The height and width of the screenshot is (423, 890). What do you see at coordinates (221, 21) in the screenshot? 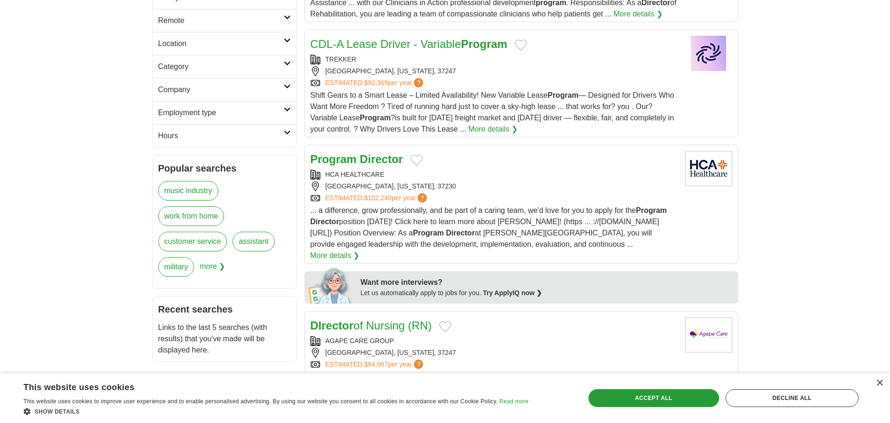
I see `h2: Remote` at bounding box center [221, 21].